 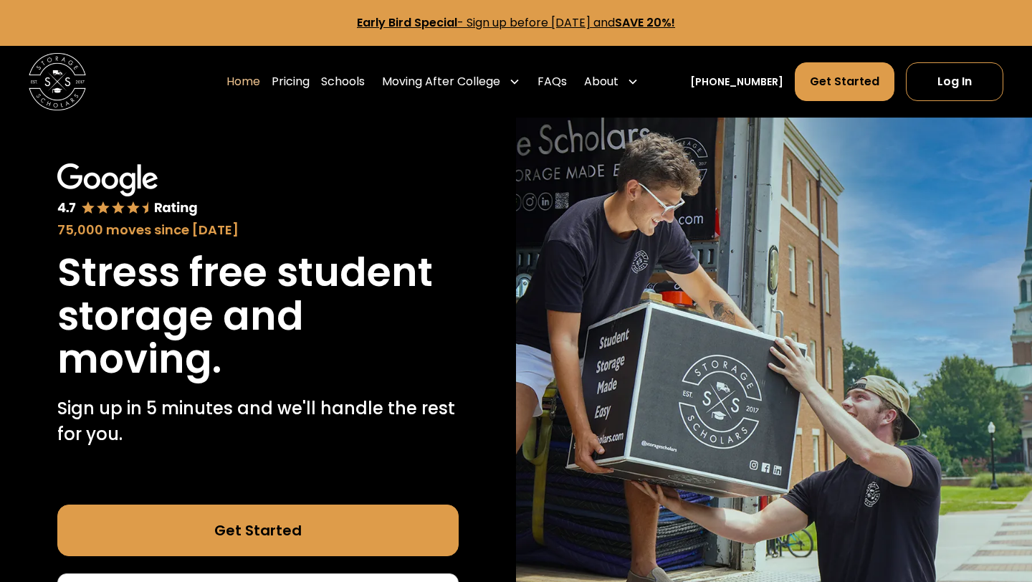 What do you see at coordinates (128, 190) in the screenshot?
I see `img: Google 4.7 star rating` at bounding box center [128, 190].